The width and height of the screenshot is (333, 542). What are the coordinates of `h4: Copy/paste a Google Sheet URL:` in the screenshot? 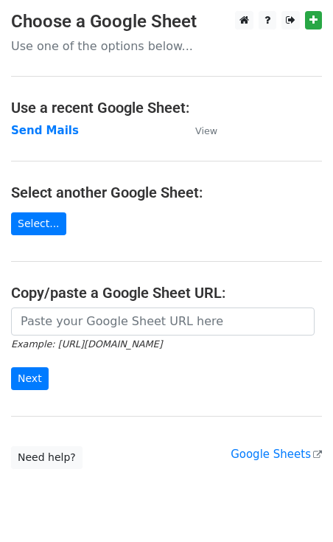 It's located at (167, 293).